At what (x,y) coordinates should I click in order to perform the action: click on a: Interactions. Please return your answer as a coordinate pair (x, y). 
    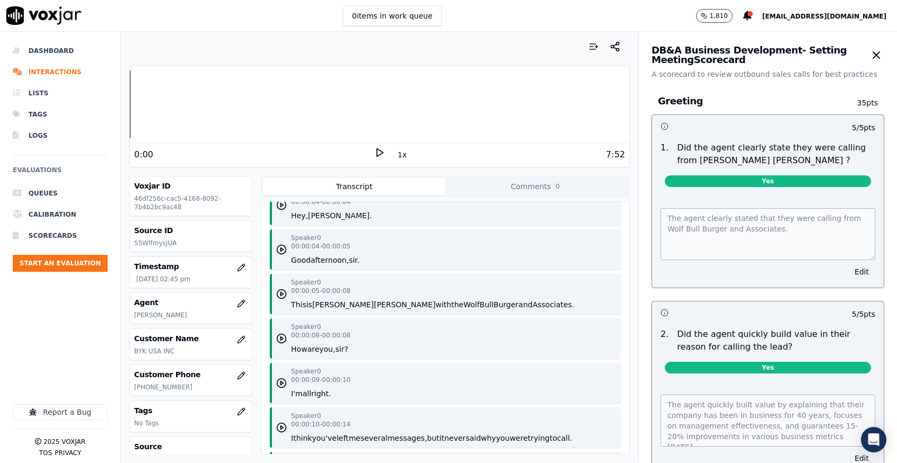
    Looking at the image, I should click on (60, 72).